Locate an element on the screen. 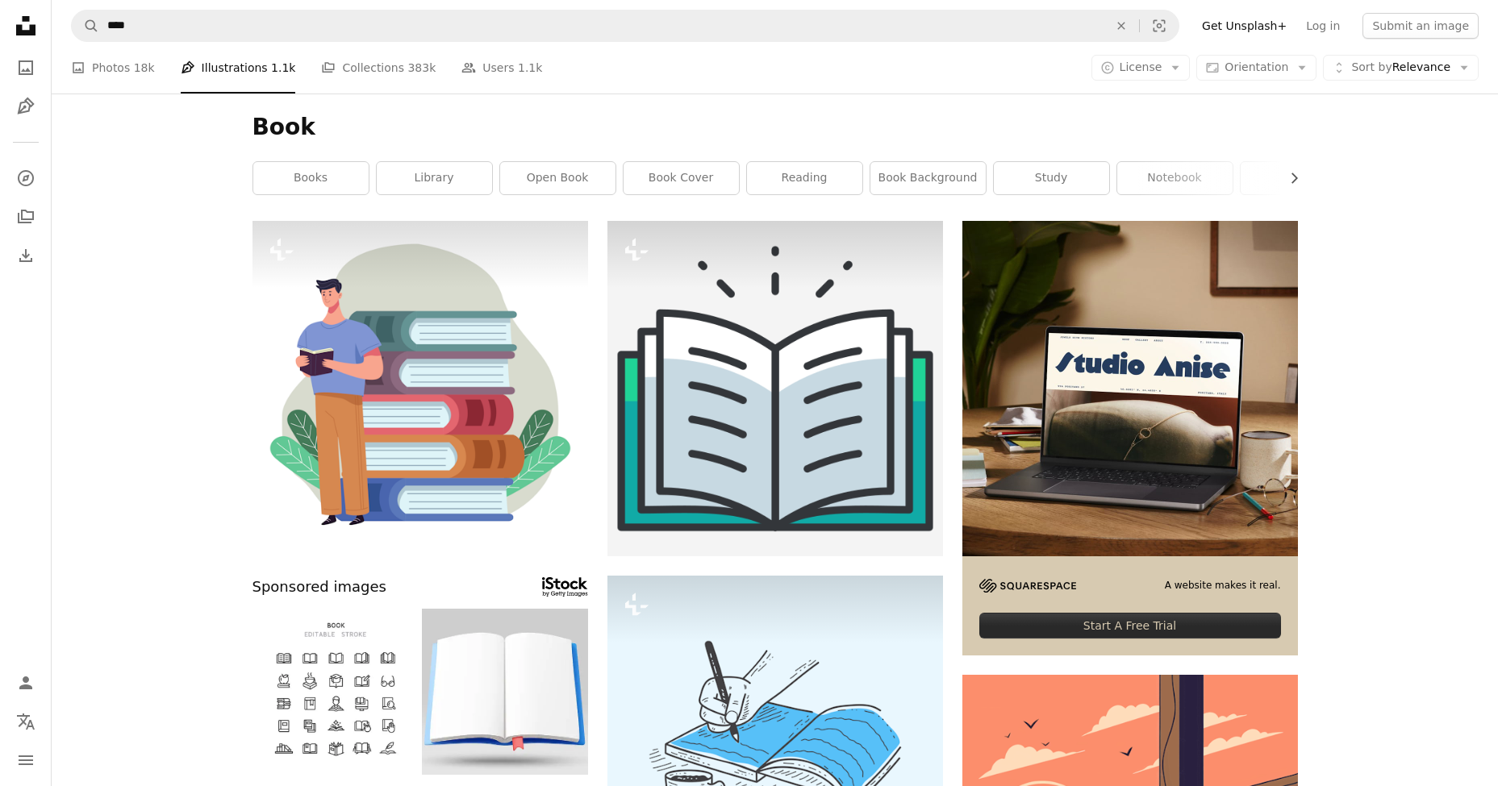 Image resolution: width=1498 pixels, height=786 pixels. div: Start A Free Trial is located at coordinates (1130, 626).